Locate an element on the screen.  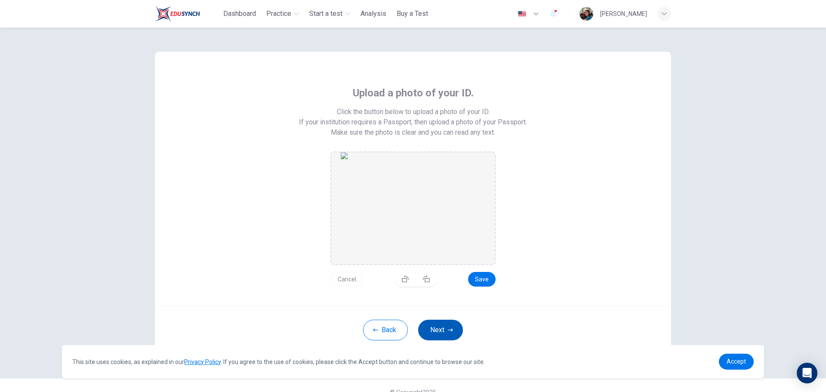
img: ELTC logo is located at coordinates (177, 14).